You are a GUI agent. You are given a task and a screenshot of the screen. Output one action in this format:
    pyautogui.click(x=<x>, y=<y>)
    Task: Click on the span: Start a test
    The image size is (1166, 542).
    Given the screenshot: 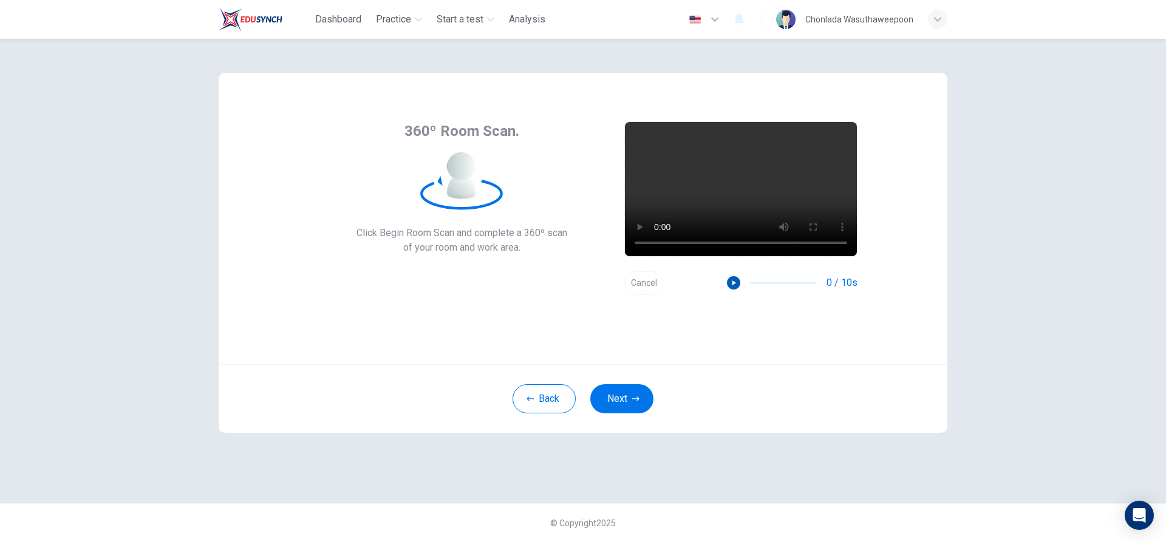 What is the action you would take?
    pyautogui.click(x=460, y=19)
    